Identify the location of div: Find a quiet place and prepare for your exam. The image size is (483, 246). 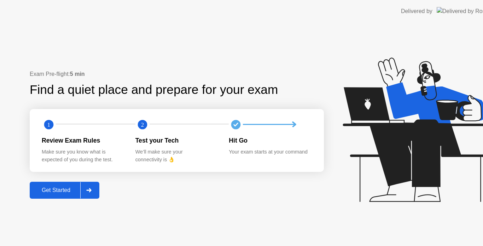
(154, 90).